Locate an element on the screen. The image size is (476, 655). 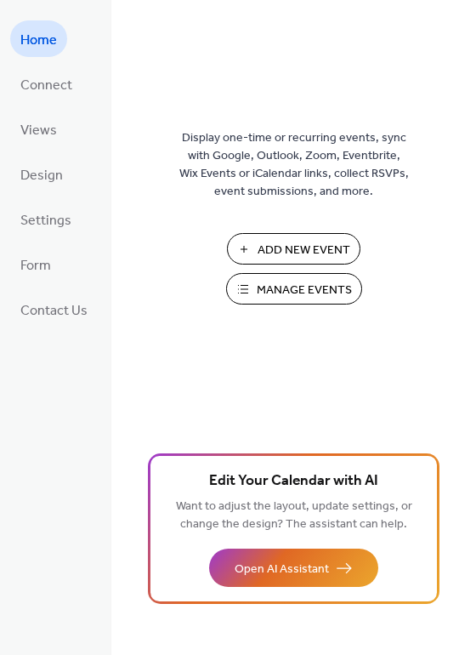
span: Display one-time or recurring events, sync with Google, Outlook, Zoom, Eventbrite, Wix Events or ... is located at coordinates (294, 165).